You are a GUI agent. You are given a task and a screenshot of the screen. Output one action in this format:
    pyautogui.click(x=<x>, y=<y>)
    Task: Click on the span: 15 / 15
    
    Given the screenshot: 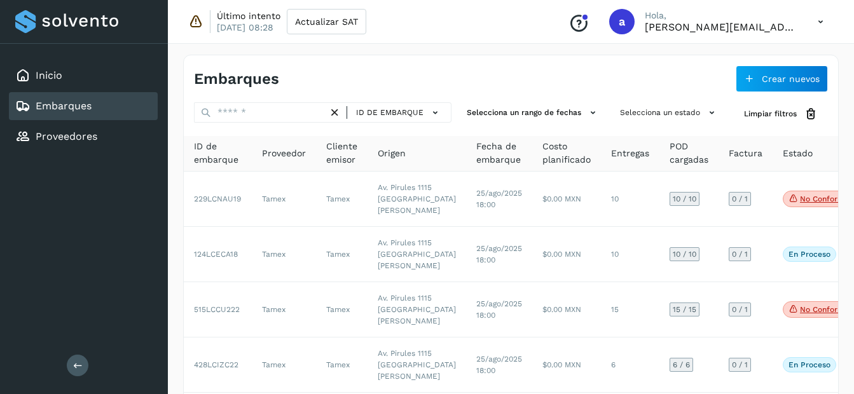 What is the action you would take?
    pyautogui.click(x=684, y=310)
    